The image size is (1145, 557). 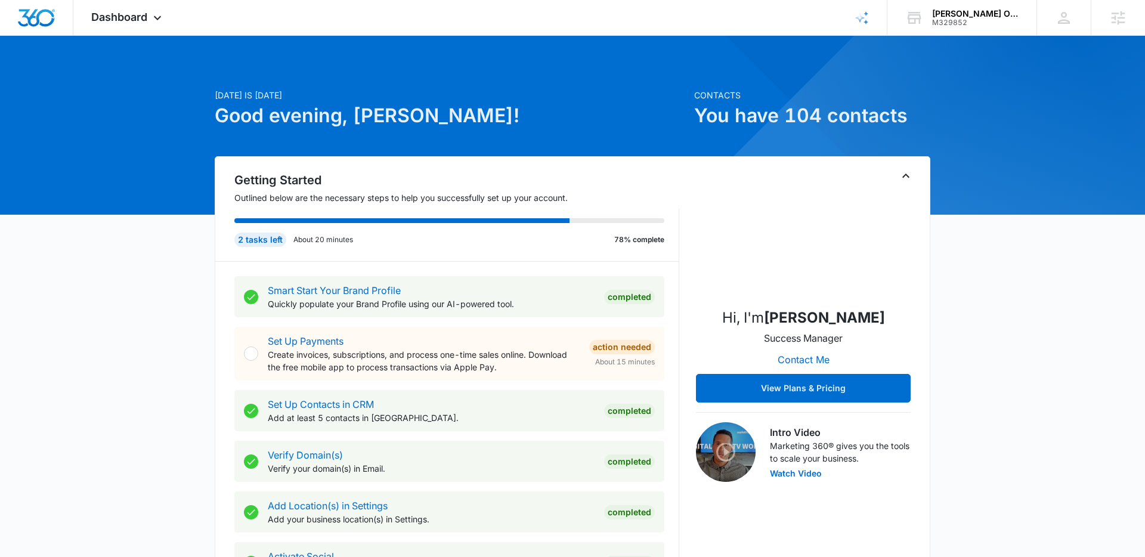 What do you see at coordinates (906, 176) in the screenshot?
I see `button: Toggle Collapse` at bounding box center [906, 176].